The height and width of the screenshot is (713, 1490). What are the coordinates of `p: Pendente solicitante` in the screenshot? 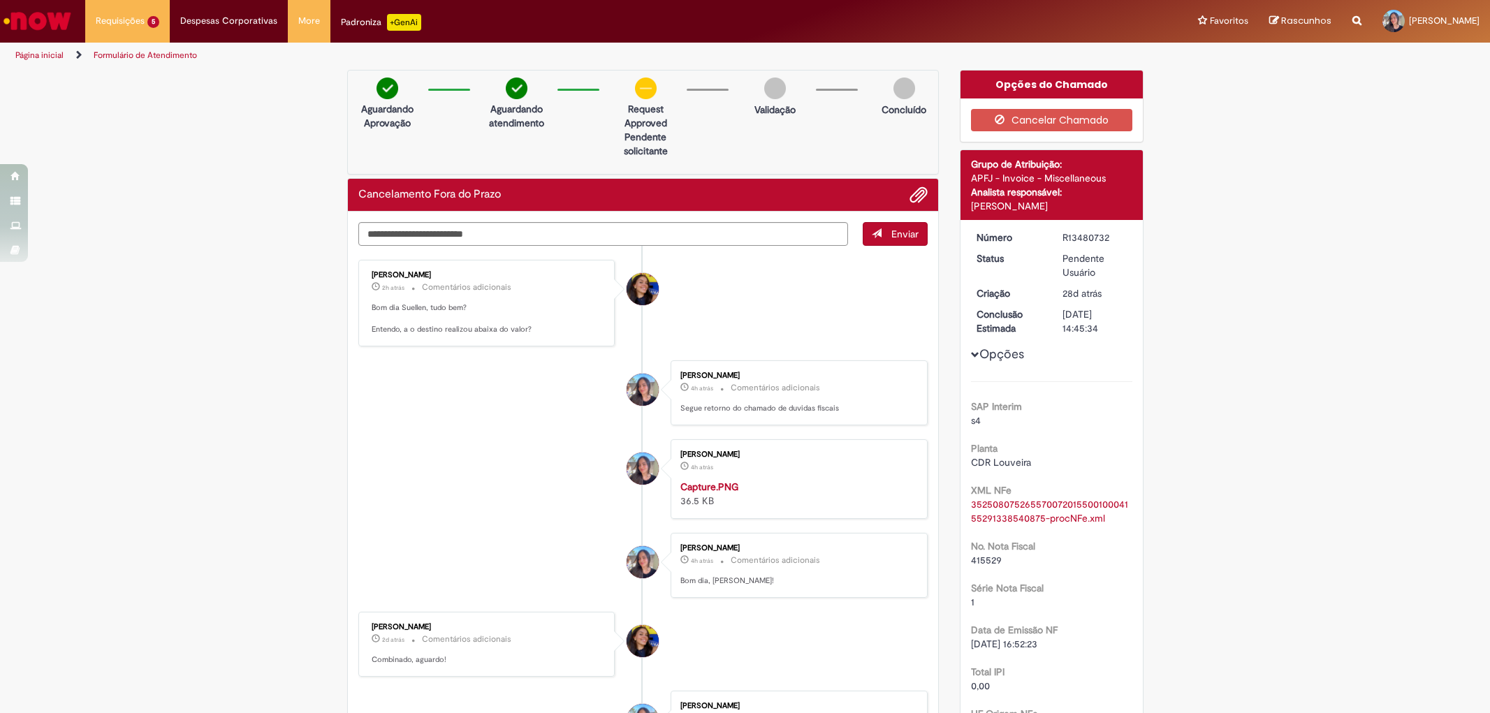 It's located at (645, 144).